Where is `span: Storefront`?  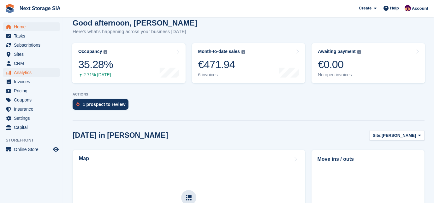
span: Storefront is located at coordinates (34, 141).